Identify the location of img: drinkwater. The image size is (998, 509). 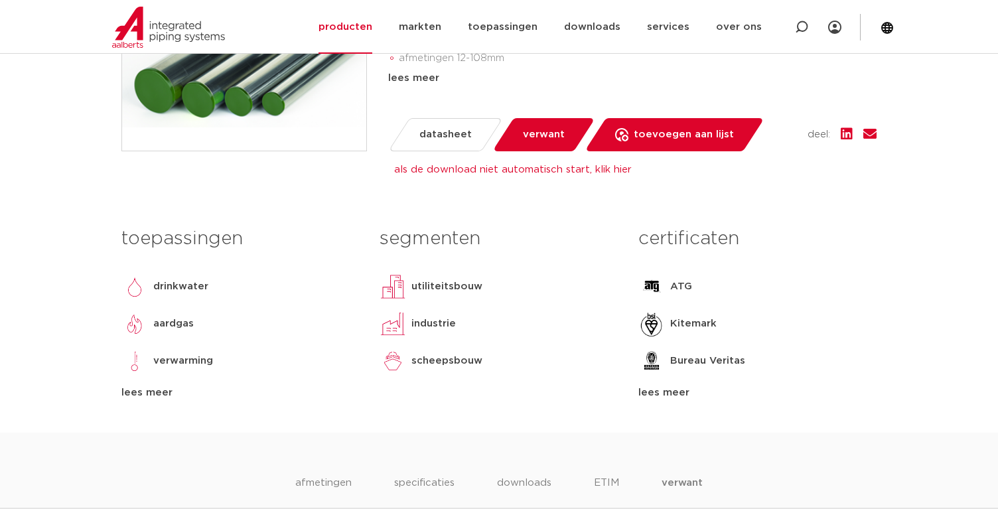
(135, 287).